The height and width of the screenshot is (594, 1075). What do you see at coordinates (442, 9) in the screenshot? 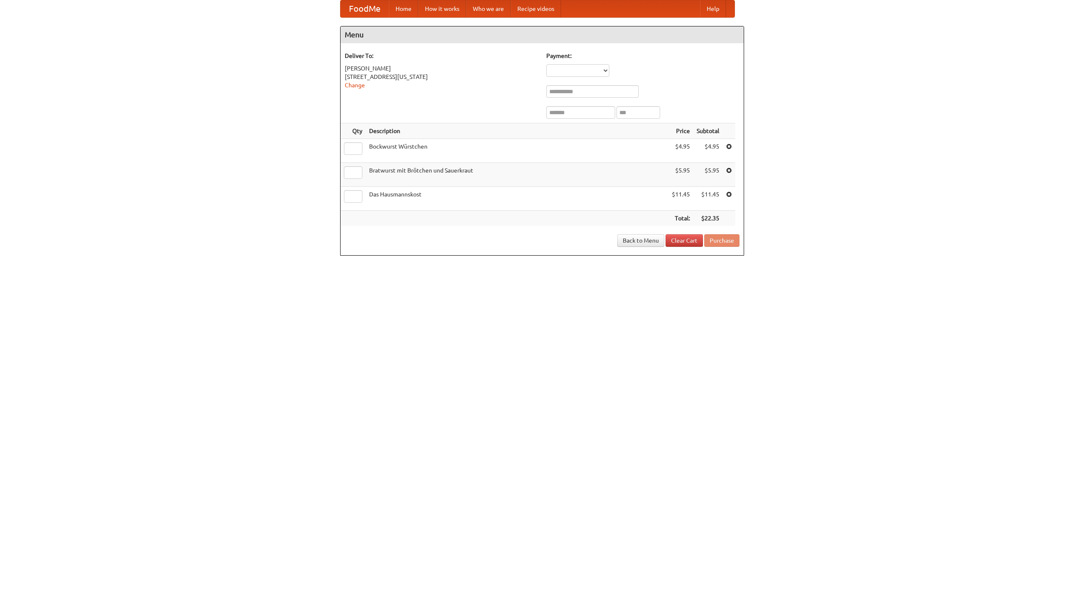
I see `a: How it works` at bounding box center [442, 9].